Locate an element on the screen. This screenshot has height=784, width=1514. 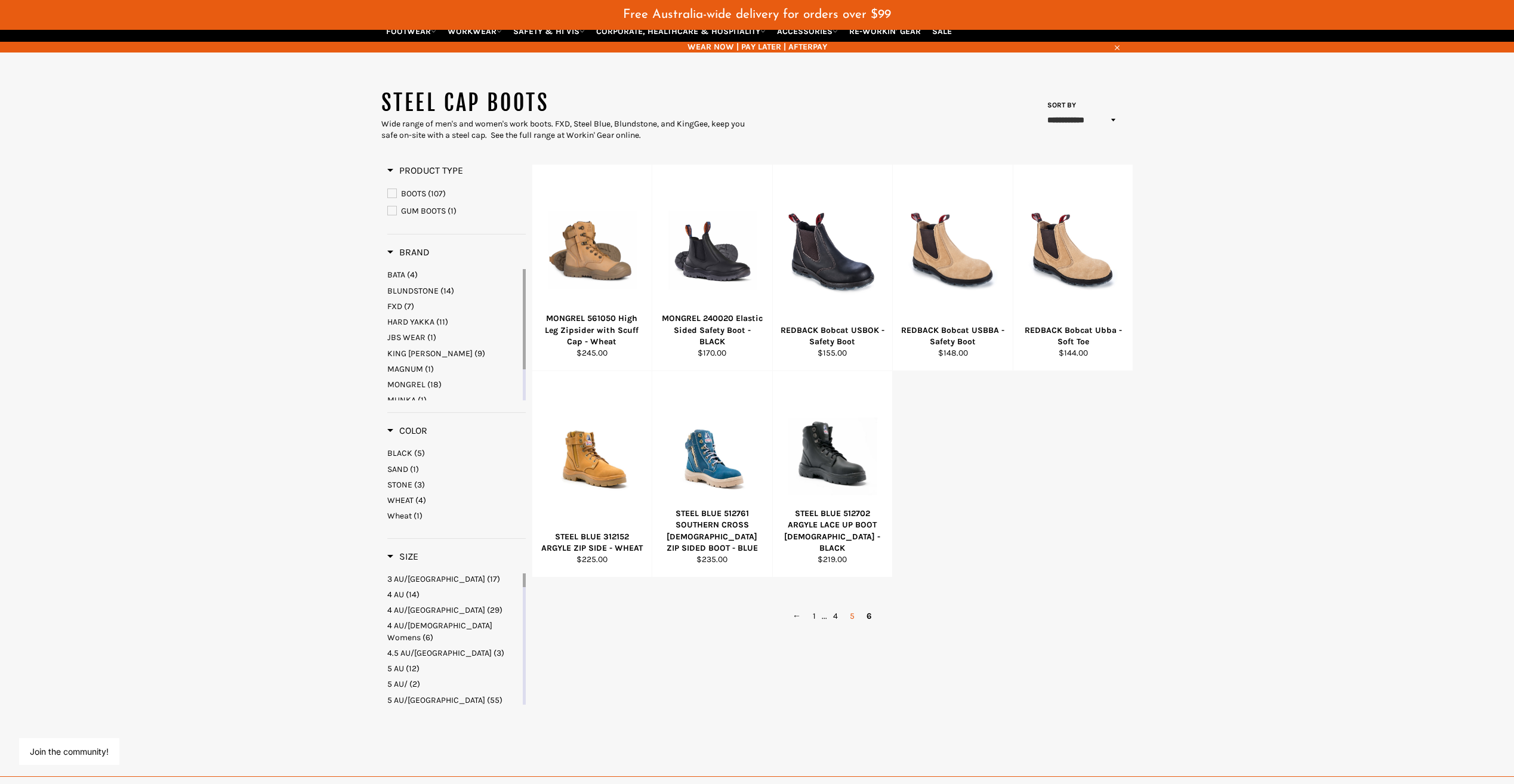
span: (9) is located at coordinates (480, 353).